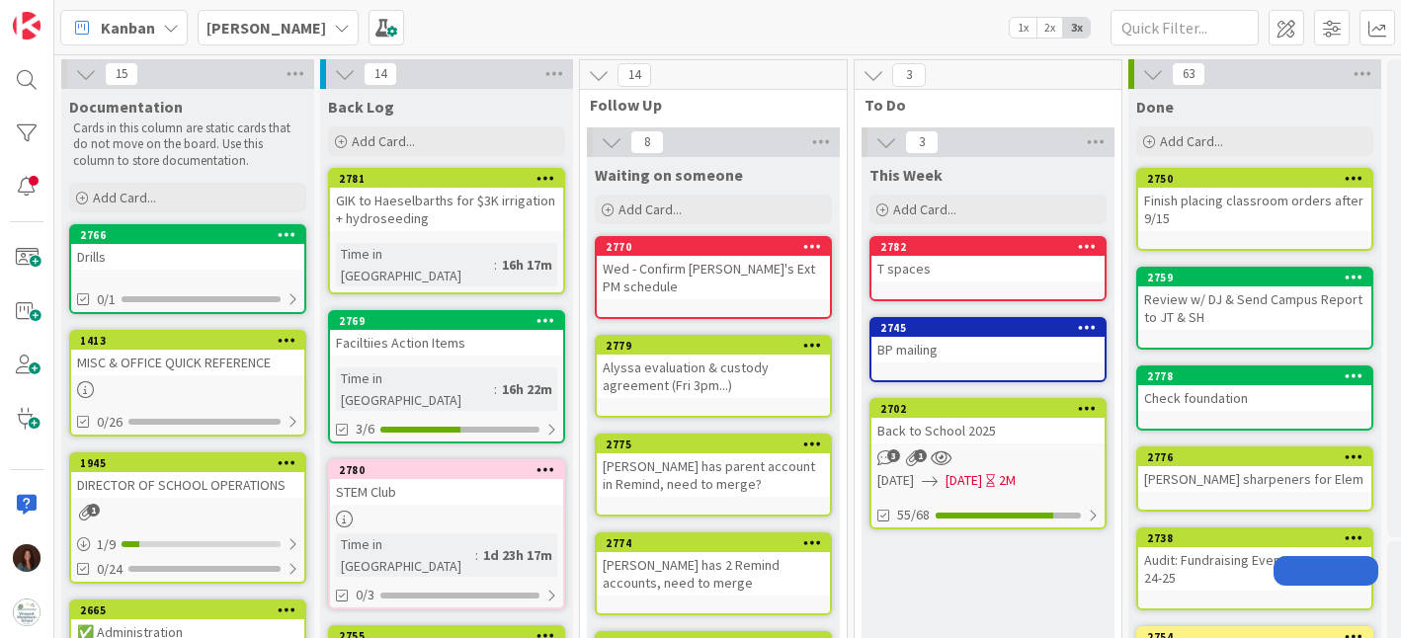  Describe the element at coordinates (447, 209) in the screenshot. I see `div: GIK to Haeselbarths for $3K irrigation + hydroseeding` at that location.